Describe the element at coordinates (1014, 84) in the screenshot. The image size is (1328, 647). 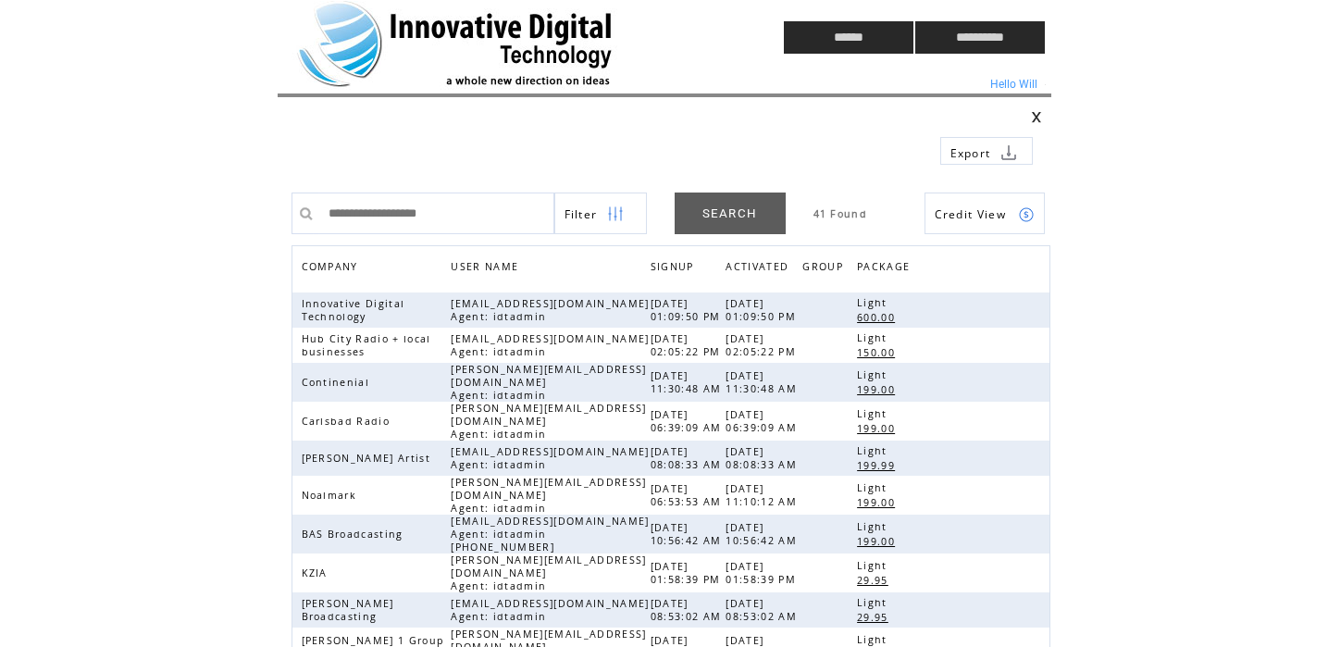
I see `span: Hello Will` at that location.